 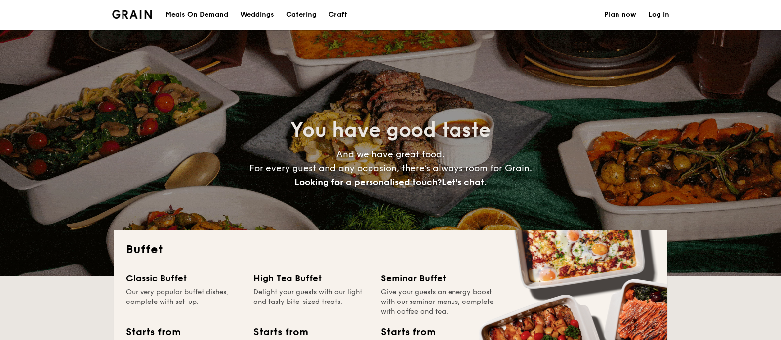 What do you see at coordinates (368, 182) in the screenshot?
I see `span: Looking for a personalised touch?` at bounding box center [368, 182].